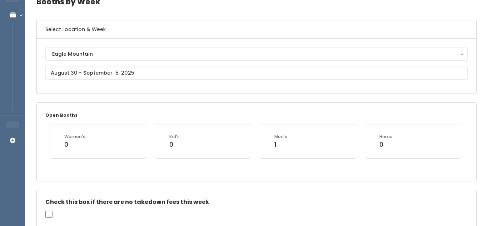  What do you see at coordinates (257, 202) in the screenshot?
I see `h5: Check this box if there are no takedown fees this week` at bounding box center [257, 202].